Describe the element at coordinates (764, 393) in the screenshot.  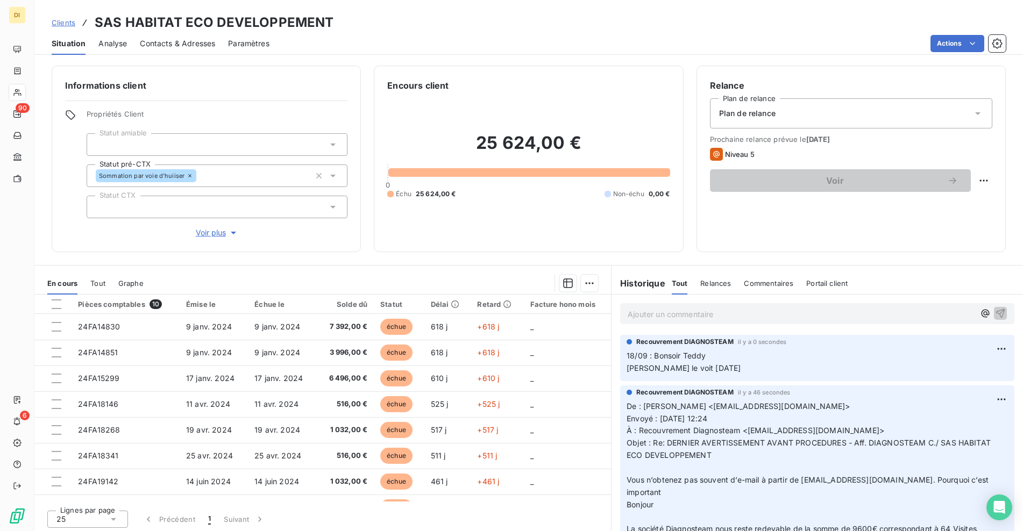
I see `span: il y a 46 secondes` at that location.